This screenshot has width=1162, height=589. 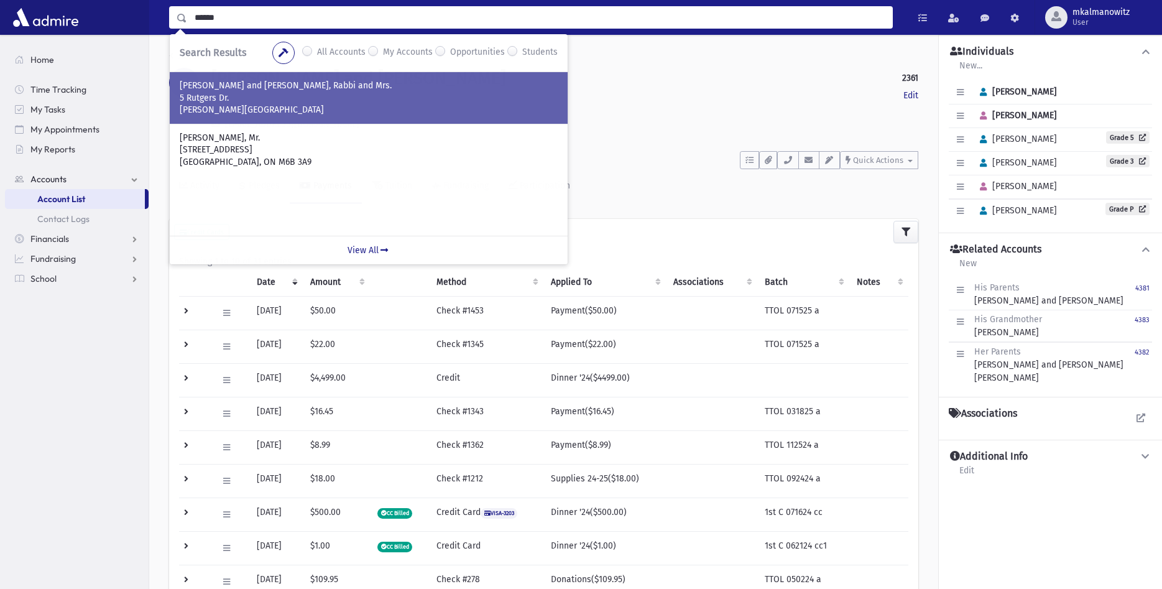 I want to click on h4: Associations, so click(x=983, y=413).